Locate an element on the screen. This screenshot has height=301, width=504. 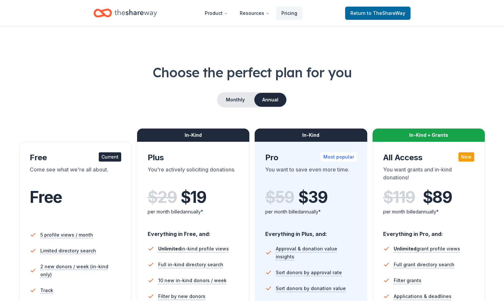
span: Track is located at coordinates (47, 290).